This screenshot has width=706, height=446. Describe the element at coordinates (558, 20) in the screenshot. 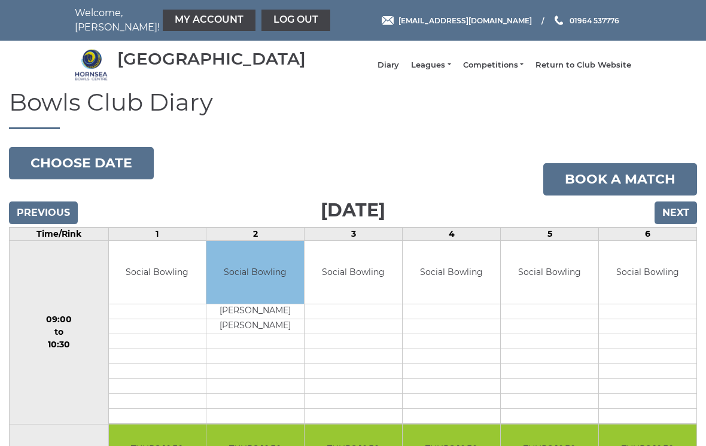

I see `img: Phone us` at that location.